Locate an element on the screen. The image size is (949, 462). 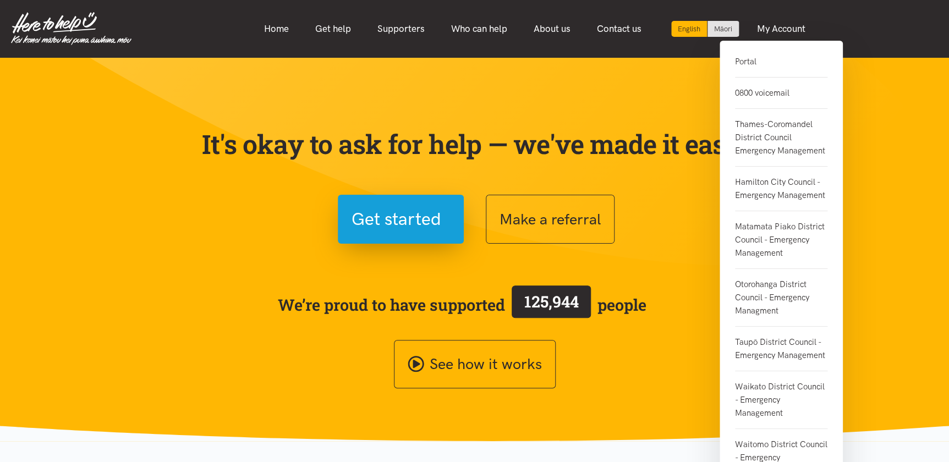
a: Home is located at coordinates (276, 29).